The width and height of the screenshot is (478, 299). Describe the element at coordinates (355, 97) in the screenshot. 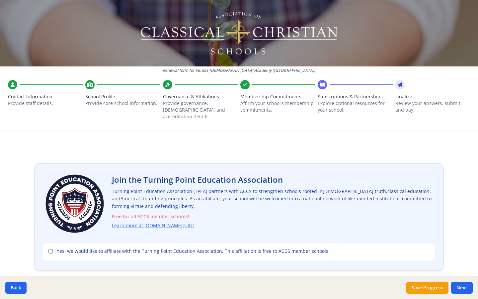

I see `span: Subscriptions & Partnerships` at that location.